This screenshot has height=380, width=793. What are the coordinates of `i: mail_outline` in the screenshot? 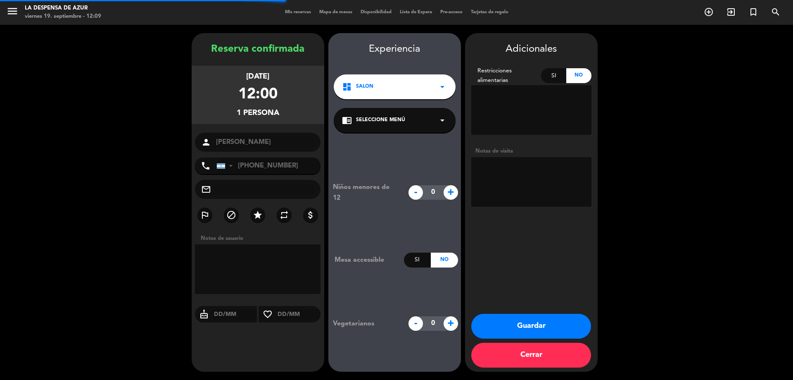 It's located at (206, 189).